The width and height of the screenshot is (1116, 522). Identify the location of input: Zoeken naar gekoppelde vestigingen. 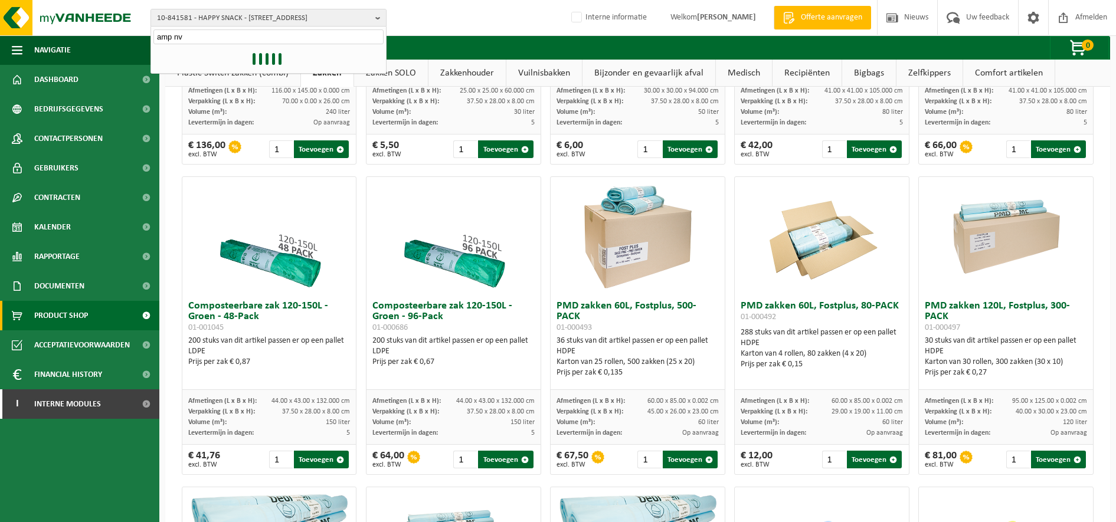
(269, 37).